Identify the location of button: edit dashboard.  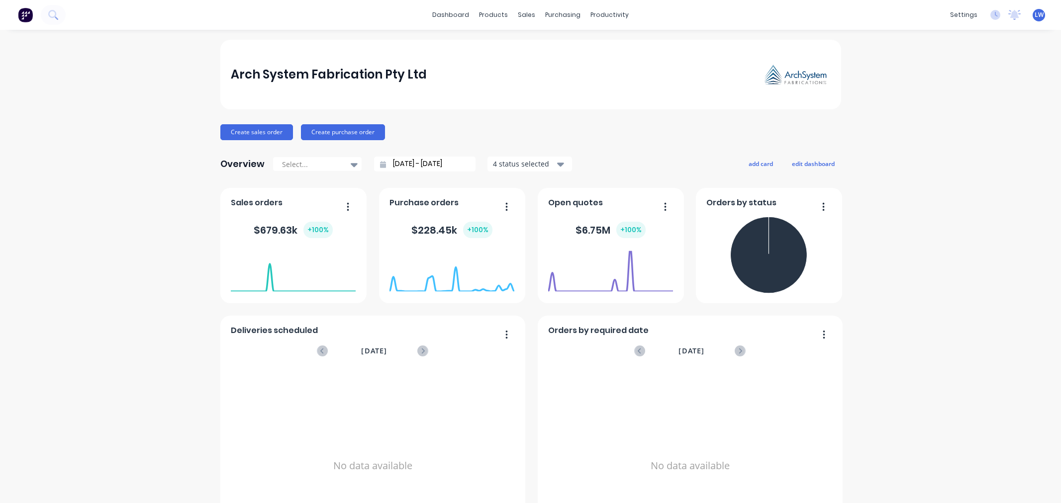
(813, 164).